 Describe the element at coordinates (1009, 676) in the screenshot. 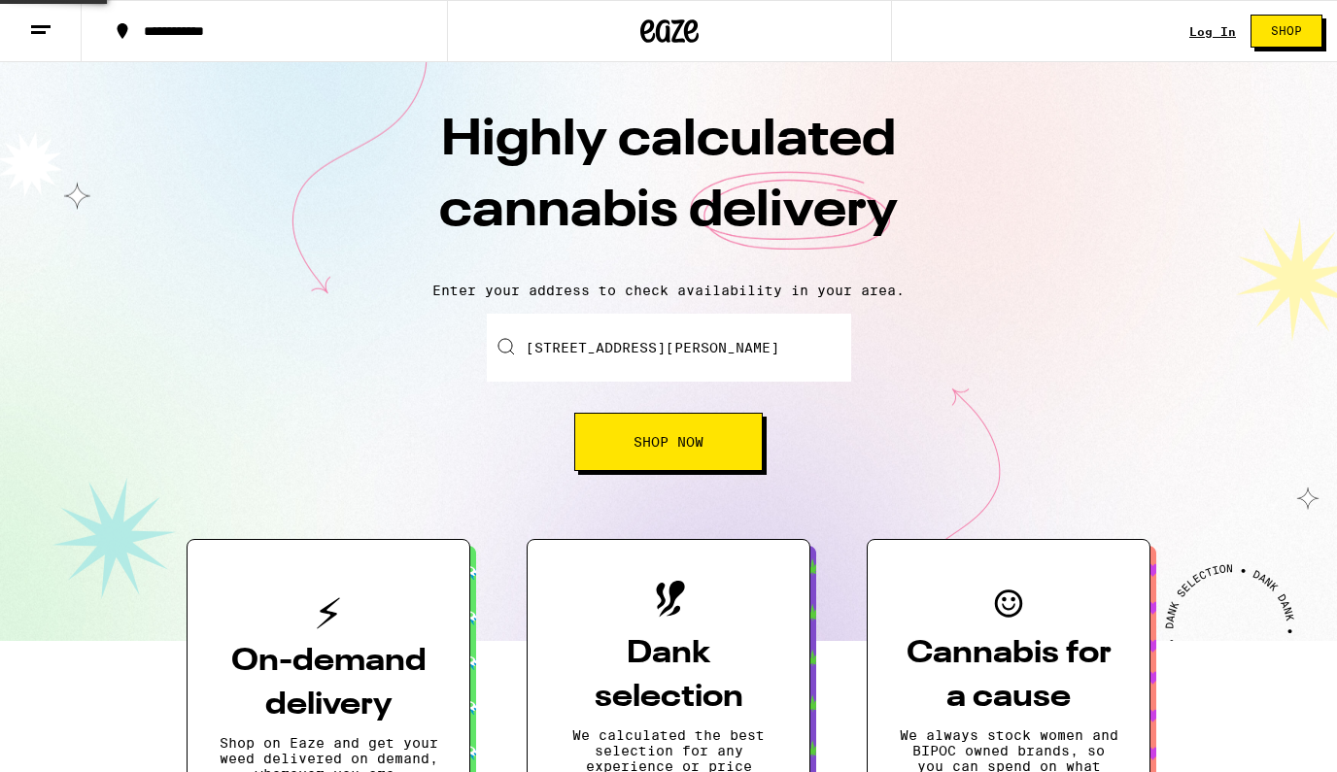

I see `h3: Cannabis for a cause` at that location.